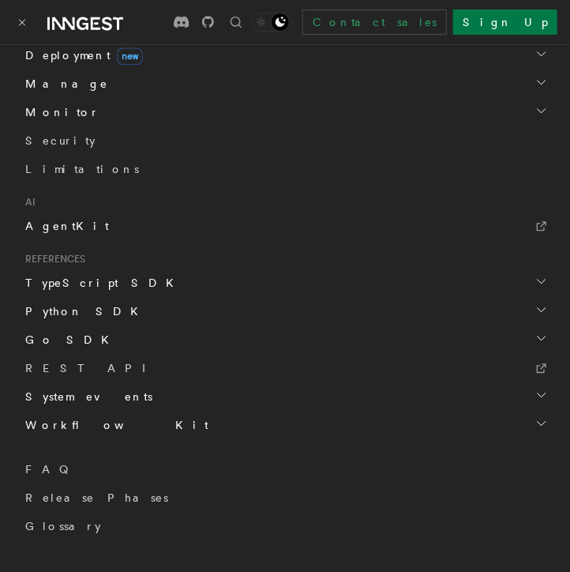 The width and height of the screenshot is (570, 572). I want to click on span: Limitations, so click(82, 169).